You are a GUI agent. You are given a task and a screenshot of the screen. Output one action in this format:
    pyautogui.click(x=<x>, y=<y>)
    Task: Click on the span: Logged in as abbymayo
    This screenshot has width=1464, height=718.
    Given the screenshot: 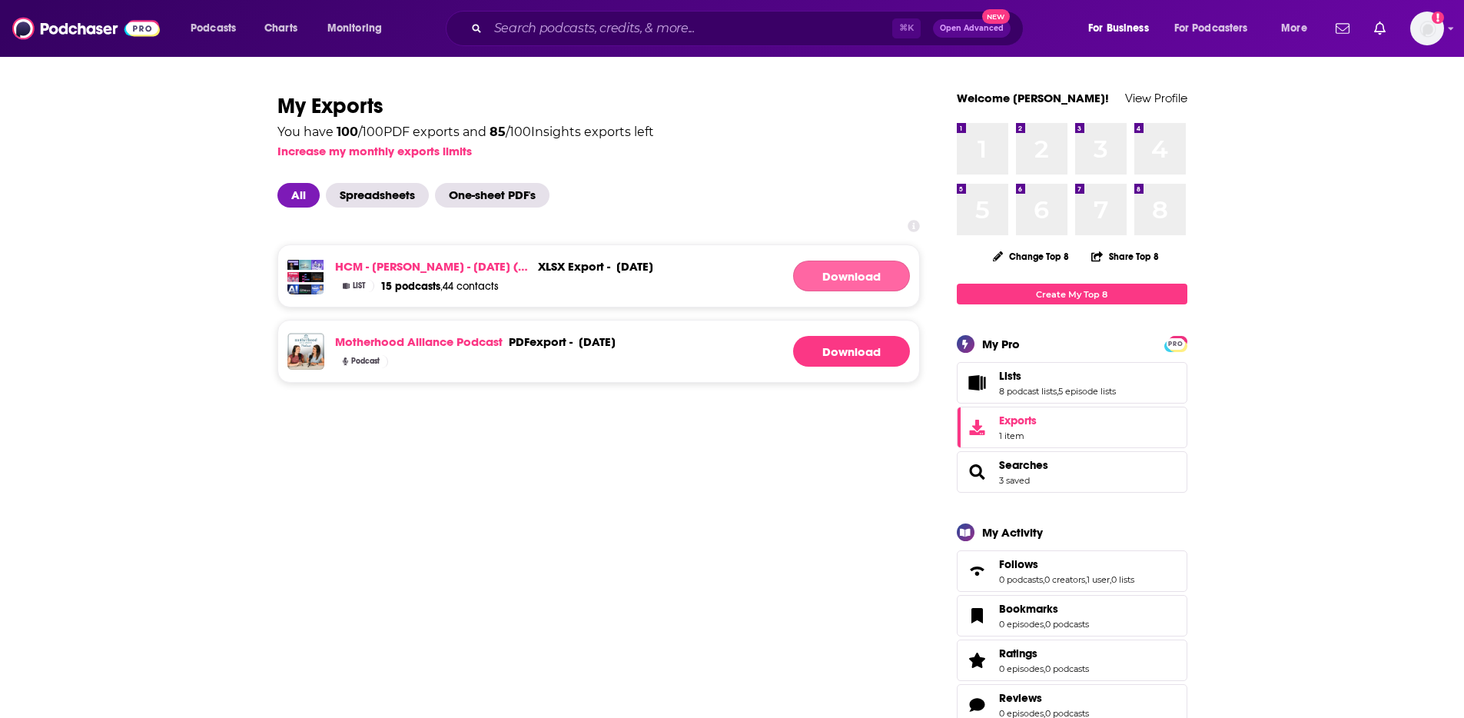 What is the action you would take?
    pyautogui.click(x=1427, y=28)
    